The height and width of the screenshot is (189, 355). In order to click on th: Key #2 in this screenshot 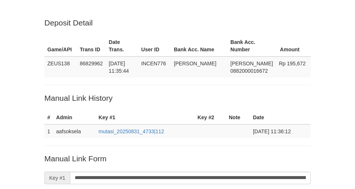, I will do `click(210, 117)`.